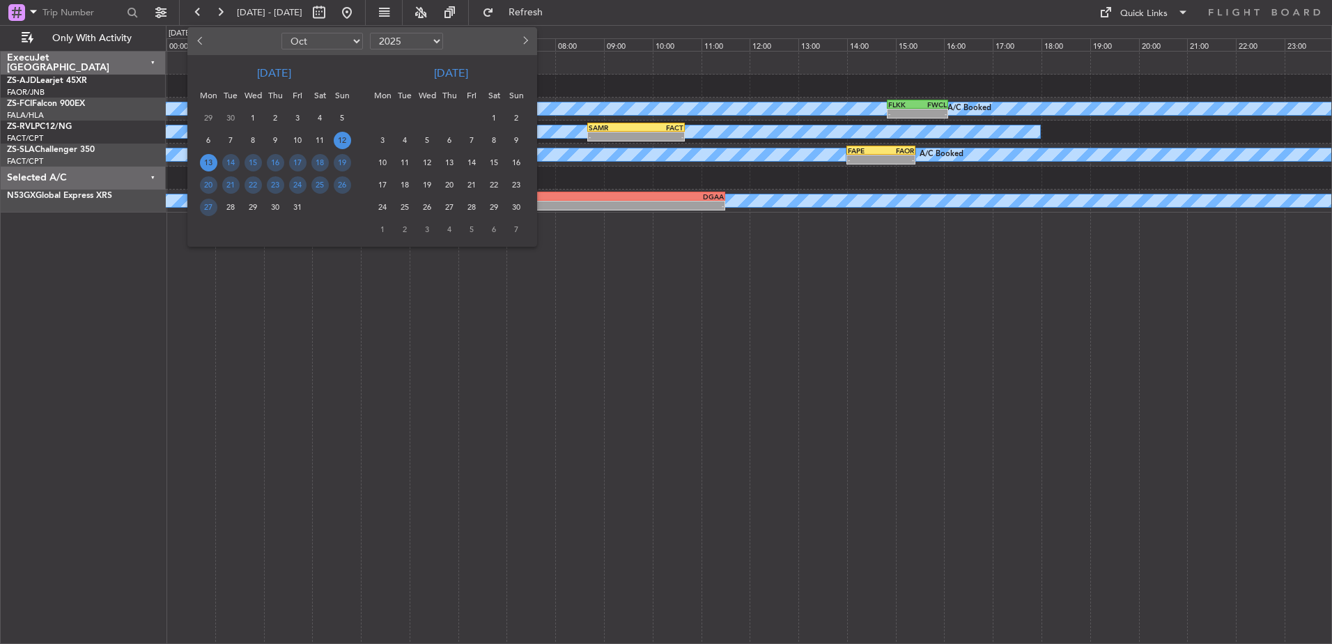 The height and width of the screenshot is (644, 1332). What do you see at coordinates (472, 95) in the screenshot?
I see `div: Fri` at bounding box center [472, 95].